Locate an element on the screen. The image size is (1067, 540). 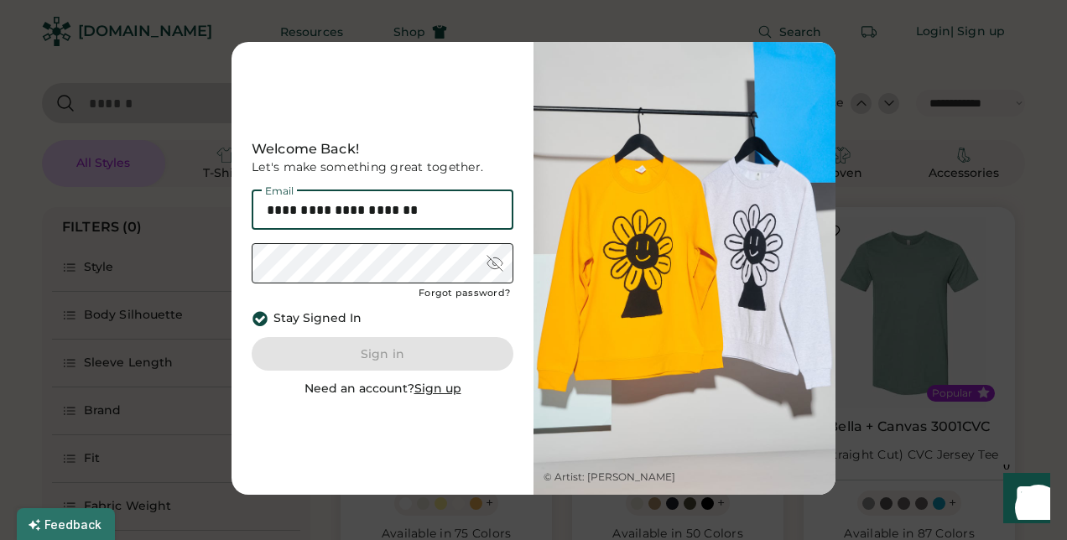
u: Sign up is located at coordinates (438, 388).